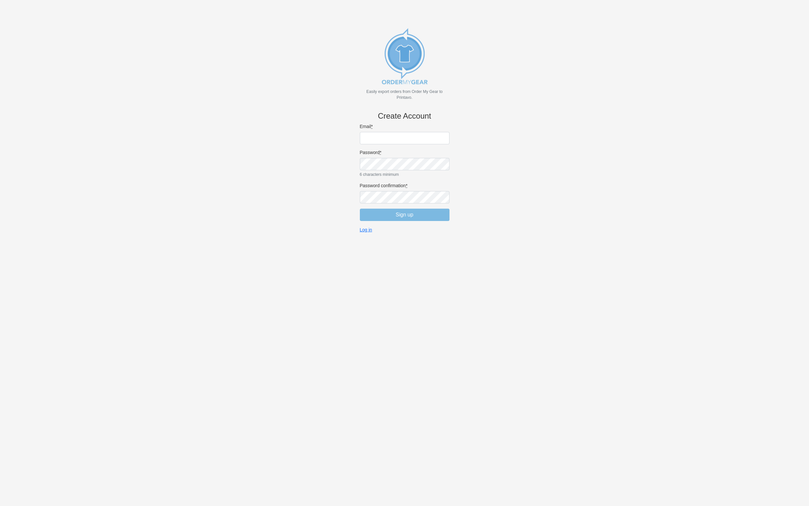  Describe the element at coordinates (405, 152) in the screenshot. I see `label: Password` at that location.